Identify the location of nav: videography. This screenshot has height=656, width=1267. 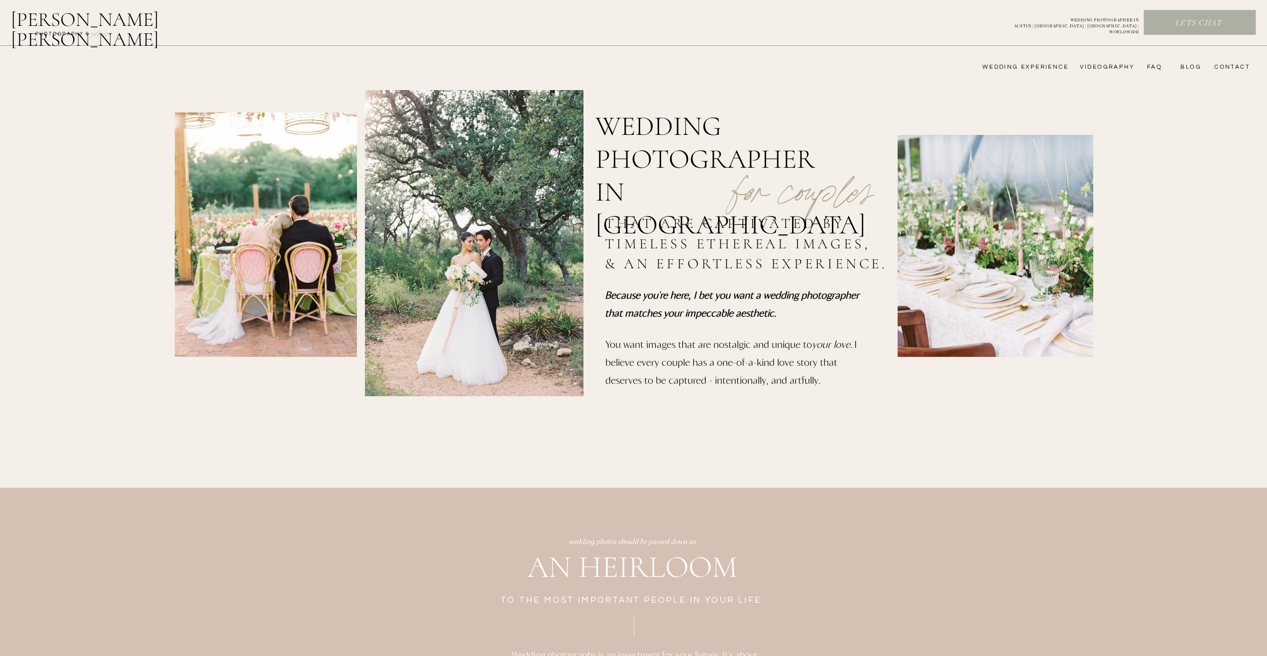
(1106, 67).